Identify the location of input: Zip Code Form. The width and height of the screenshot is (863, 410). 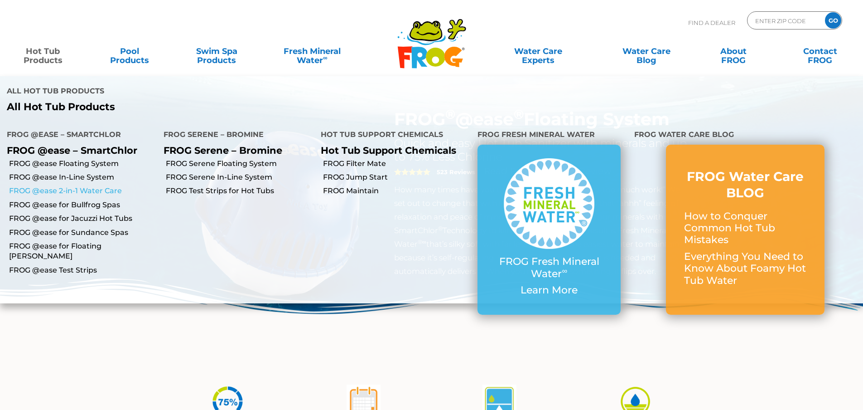
(785, 20).